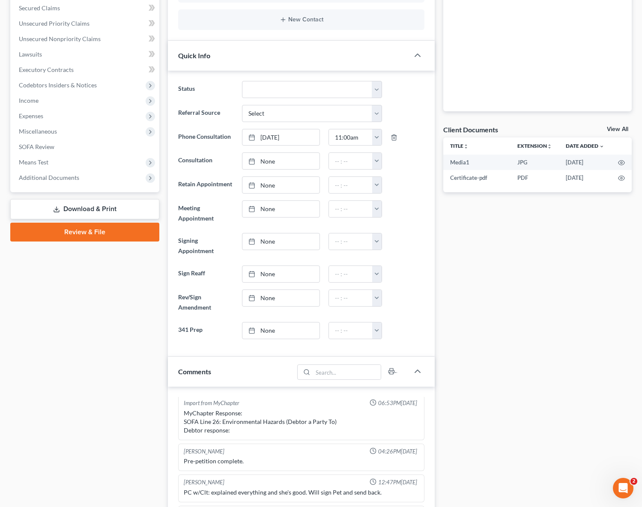 Image resolution: width=642 pixels, height=507 pixels. Describe the element at coordinates (36, 147) in the screenshot. I see `span: SOFA Review` at that location.